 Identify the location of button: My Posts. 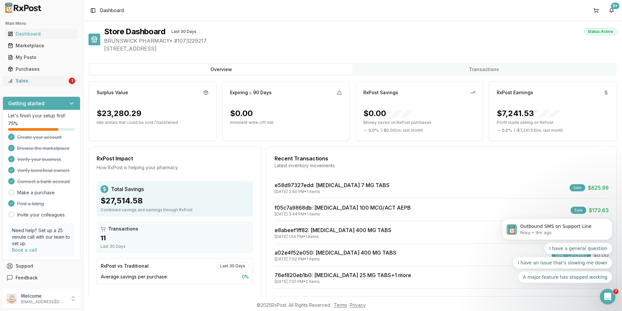
(41, 57).